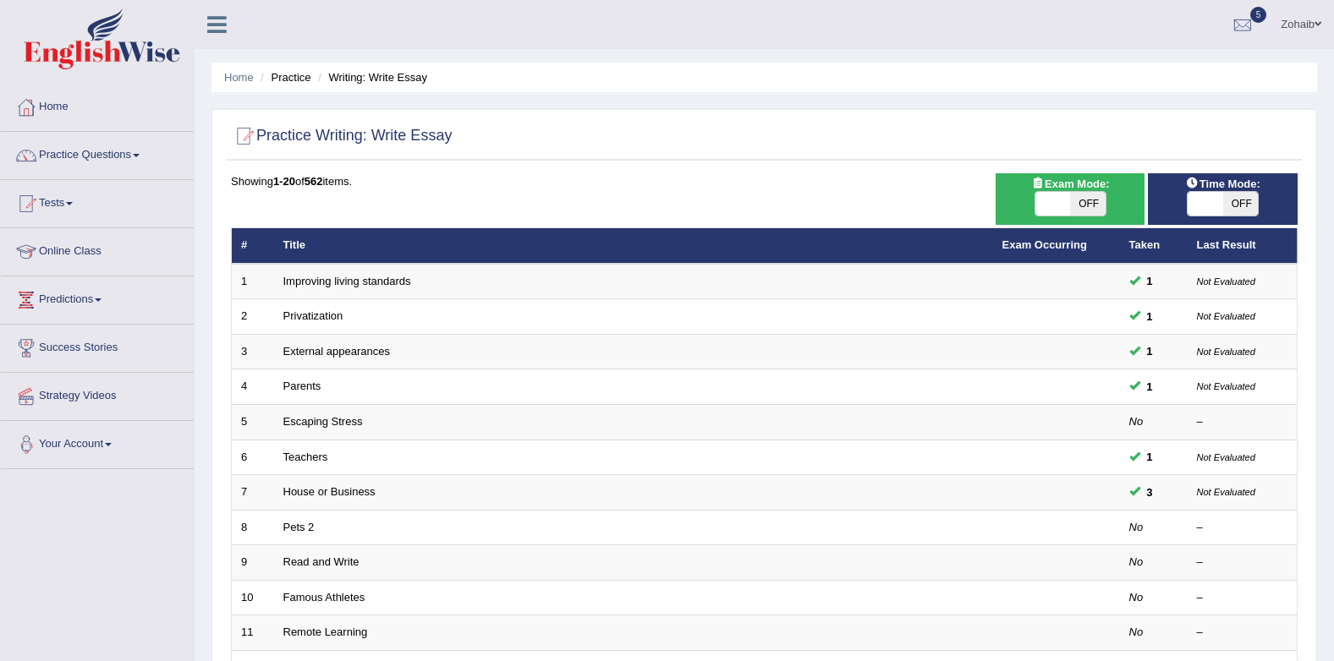 The image size is (1334, 661). I want to click on span: 5, so click(1258, 14).